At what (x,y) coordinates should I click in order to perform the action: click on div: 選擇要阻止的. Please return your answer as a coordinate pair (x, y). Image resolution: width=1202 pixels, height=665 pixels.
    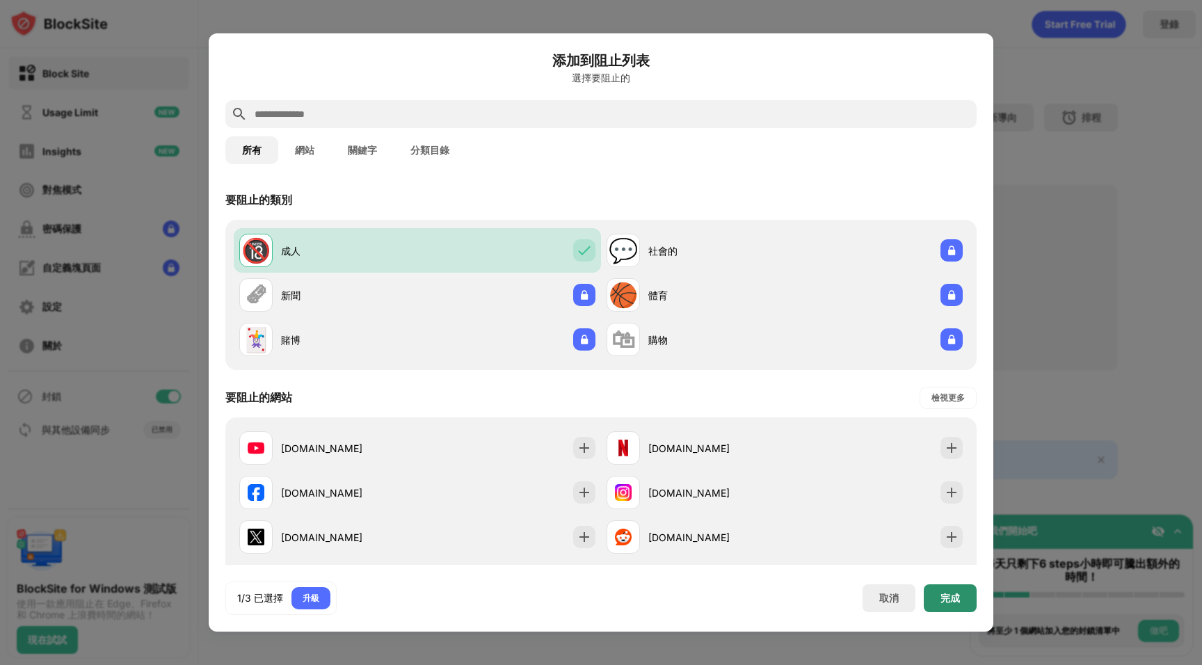
    Looking at the image, I should click on (601, 78).